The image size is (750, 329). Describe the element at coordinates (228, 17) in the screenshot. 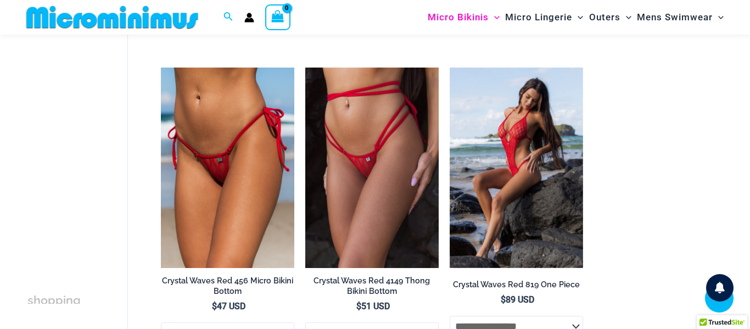

I see `a: Search icon link` at that location.